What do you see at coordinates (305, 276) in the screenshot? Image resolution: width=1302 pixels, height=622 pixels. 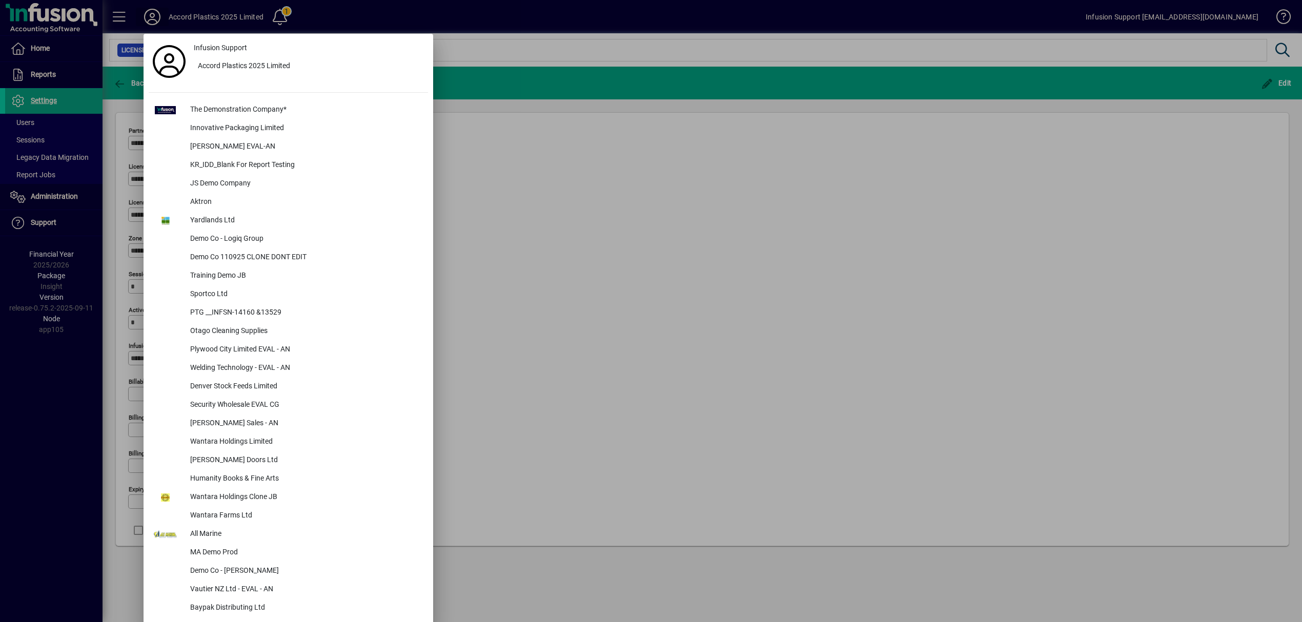 I see `div: Training Demo JB` at bounding box center [305, 276].